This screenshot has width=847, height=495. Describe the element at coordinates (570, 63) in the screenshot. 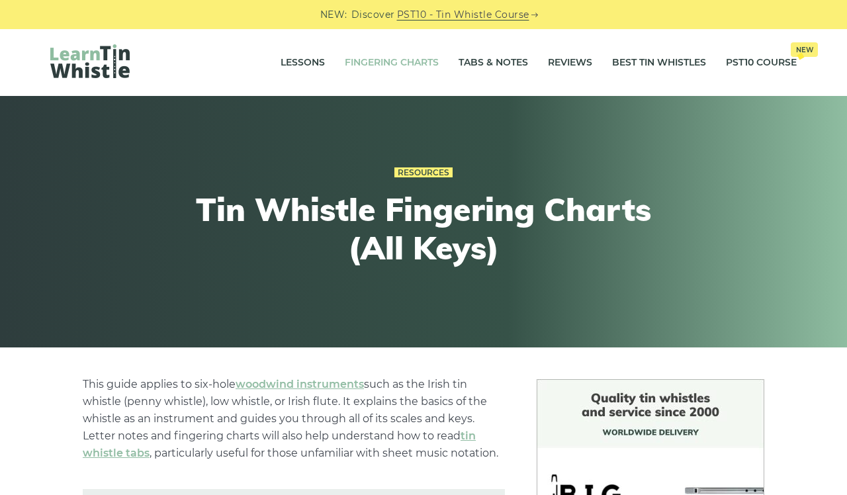

I see `a: Reviews` at that location.